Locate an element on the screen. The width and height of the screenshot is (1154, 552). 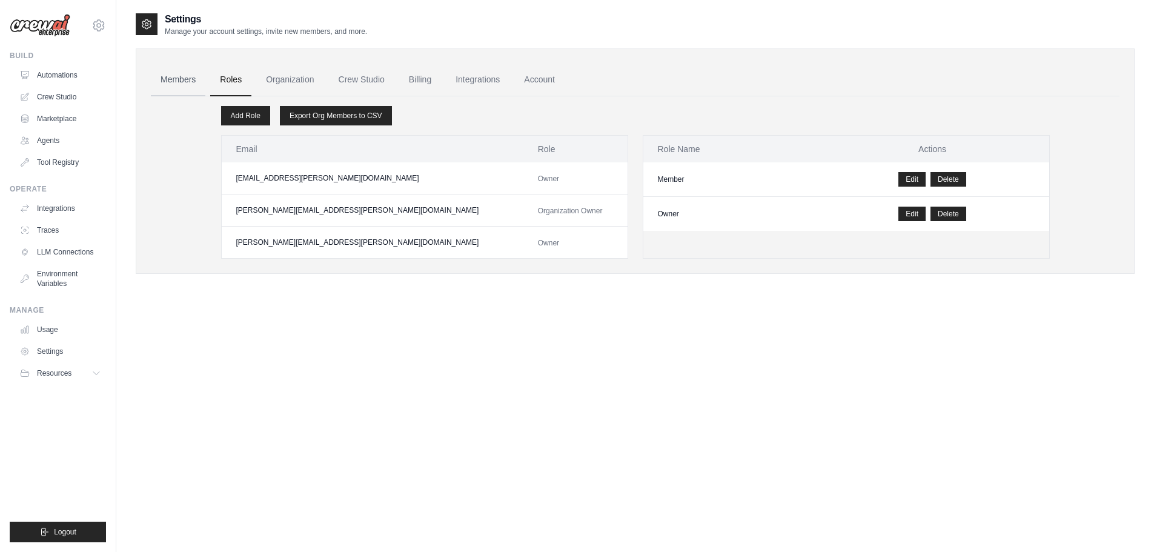
a: Export Org Members to CSV is located at coordinates (336, 116).